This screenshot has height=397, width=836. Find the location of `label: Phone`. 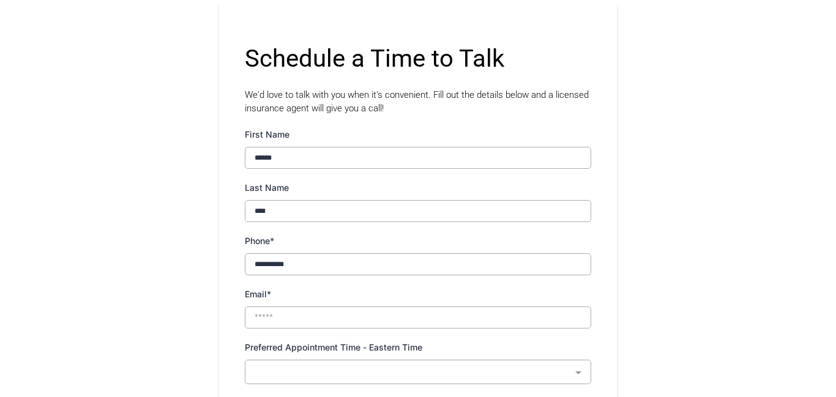

label: Phone is located at coordinates (260, 241).